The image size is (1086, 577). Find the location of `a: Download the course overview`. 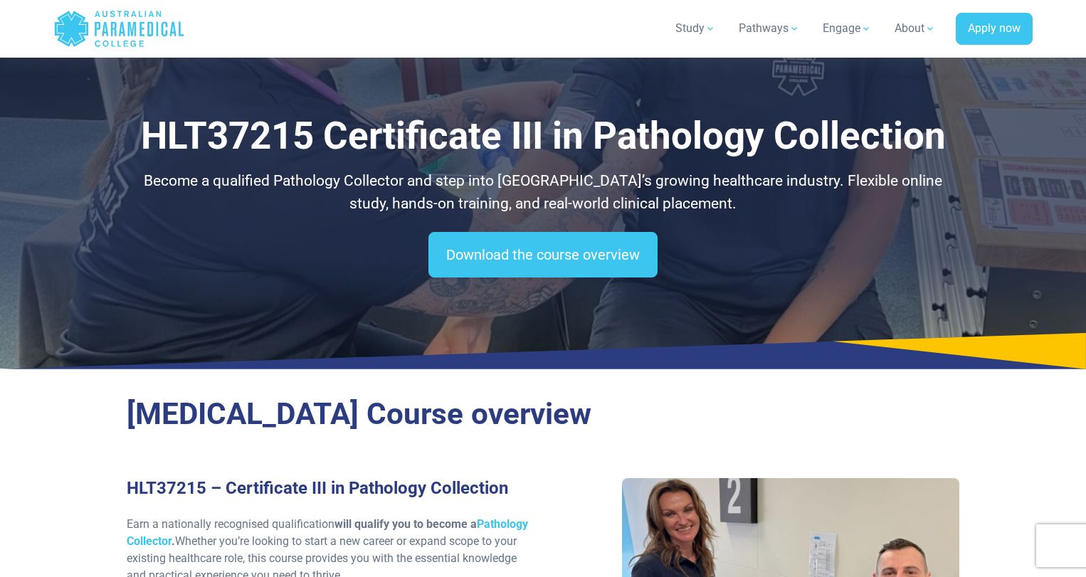

a: Download the course overview is located at coordinates (543, 255).